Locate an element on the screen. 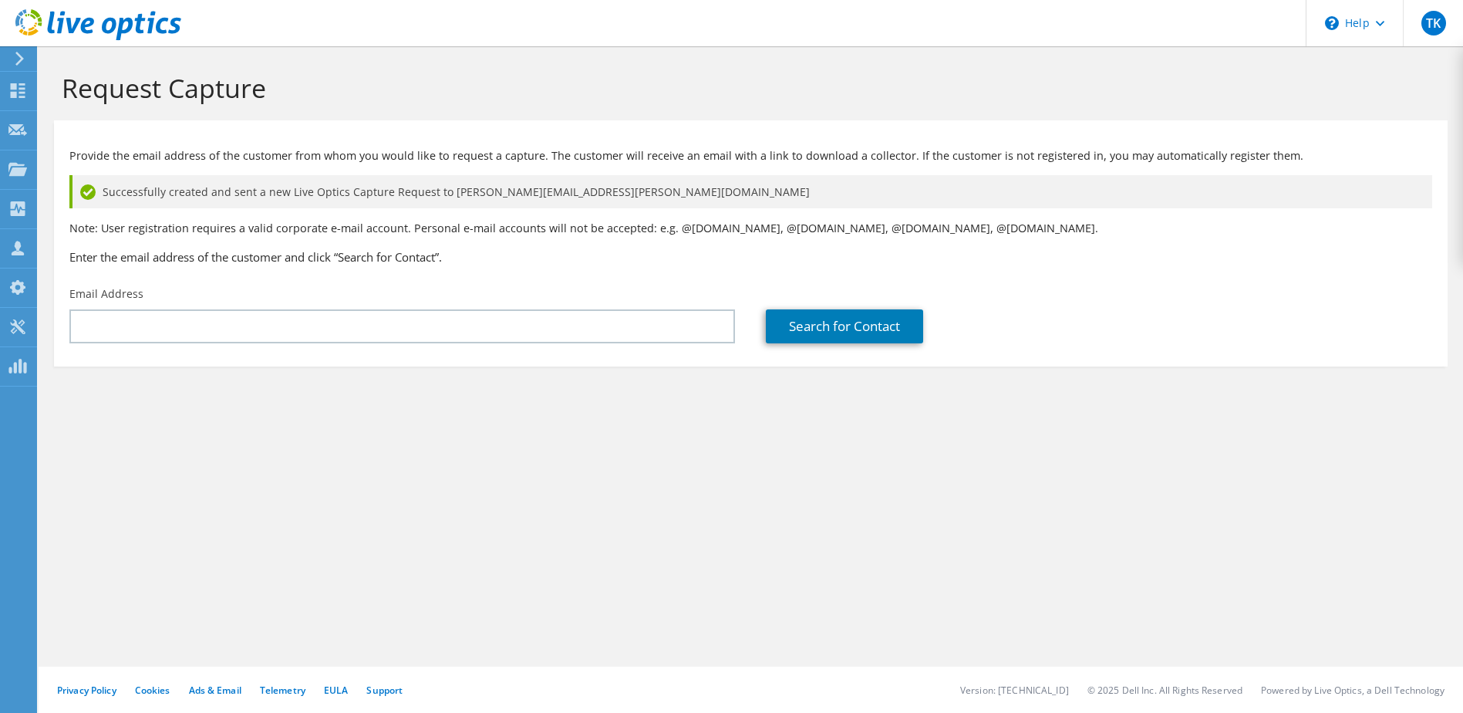  a: EULA is located at coordinates (336, 690).